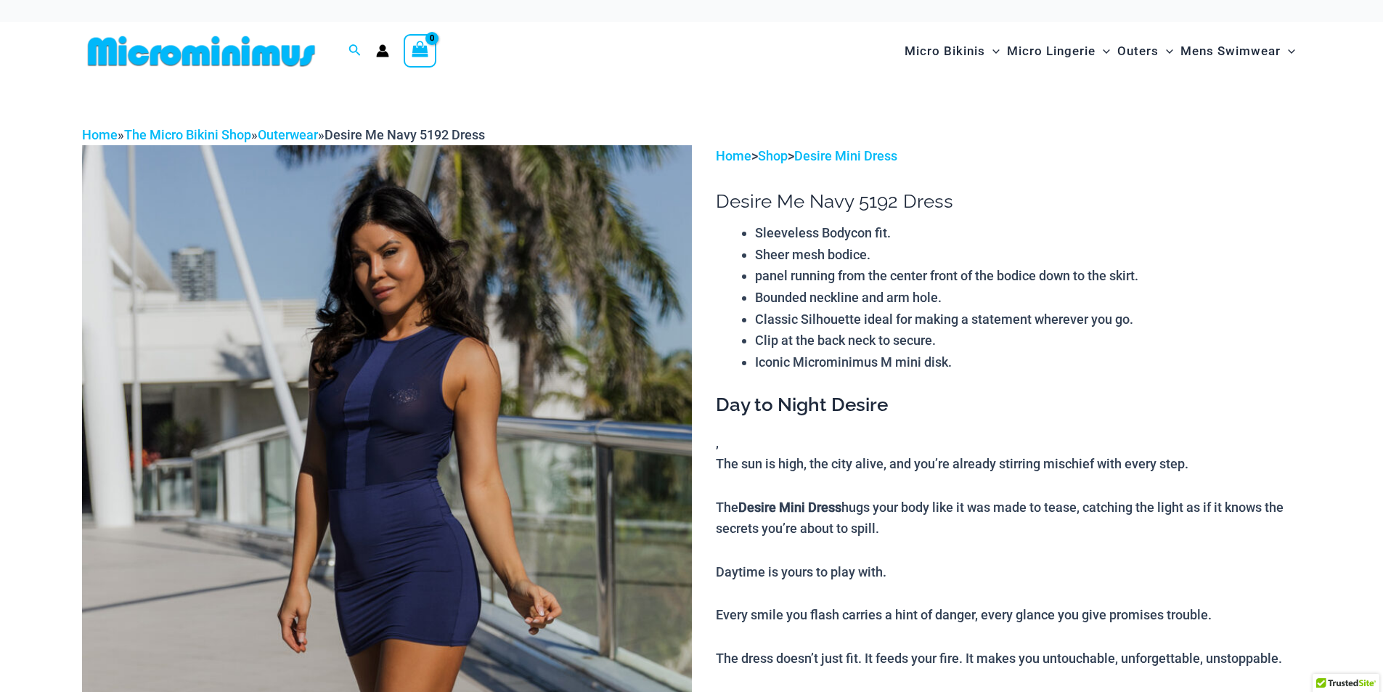 This screenshot has height=692, width=1383. I want to click on a: Micro LingerieMenu ToggleMenu Toggle, so click(1059, 51).